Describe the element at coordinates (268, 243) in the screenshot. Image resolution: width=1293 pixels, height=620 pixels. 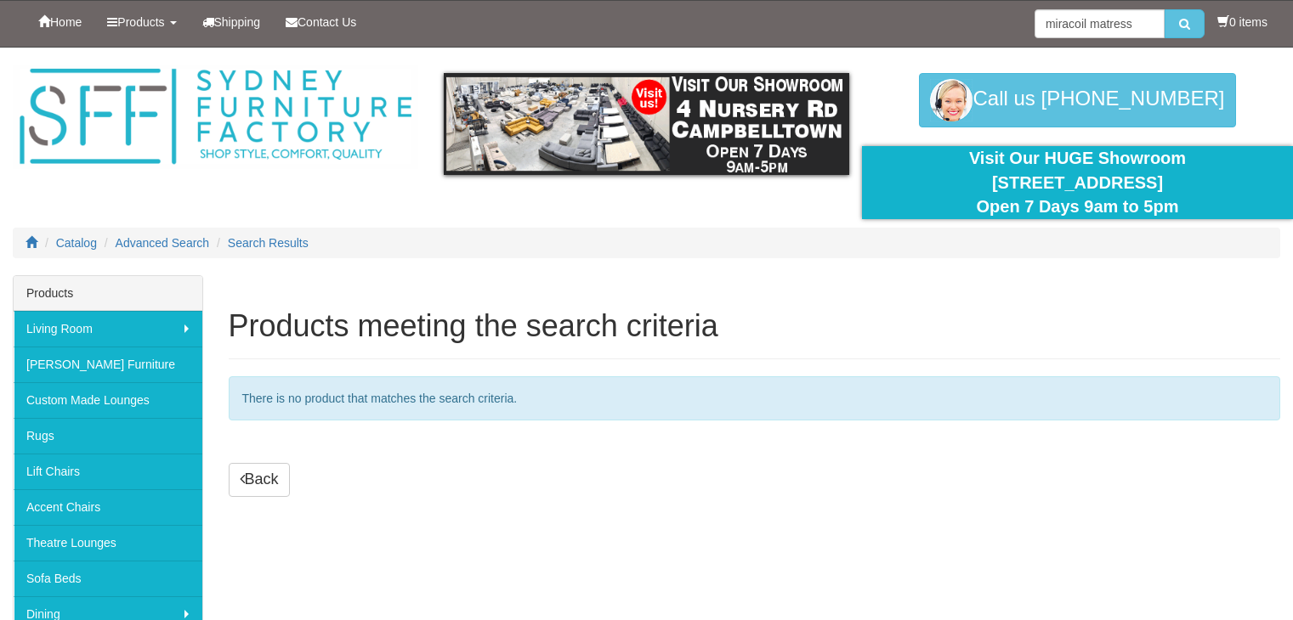
I see `a: Search Results` at that location.